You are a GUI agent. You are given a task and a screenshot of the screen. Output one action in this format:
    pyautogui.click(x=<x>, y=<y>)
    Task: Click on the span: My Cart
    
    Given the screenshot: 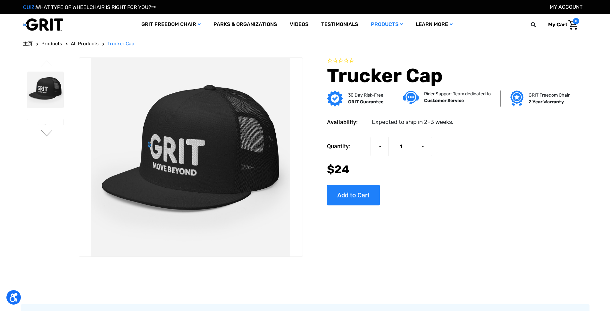 What is the action you would take?
    pyautogui.click(x=558, y=24)
    